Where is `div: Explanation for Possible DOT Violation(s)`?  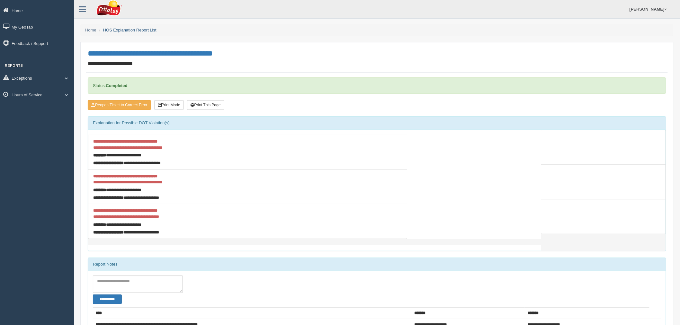
div: Explanation for Possible DOT Violation(s) is located at coordinates (377, 123).